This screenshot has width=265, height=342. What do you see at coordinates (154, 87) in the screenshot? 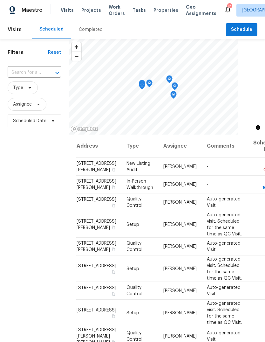
I see `canvas: Map` at bounding box center [154, 87].